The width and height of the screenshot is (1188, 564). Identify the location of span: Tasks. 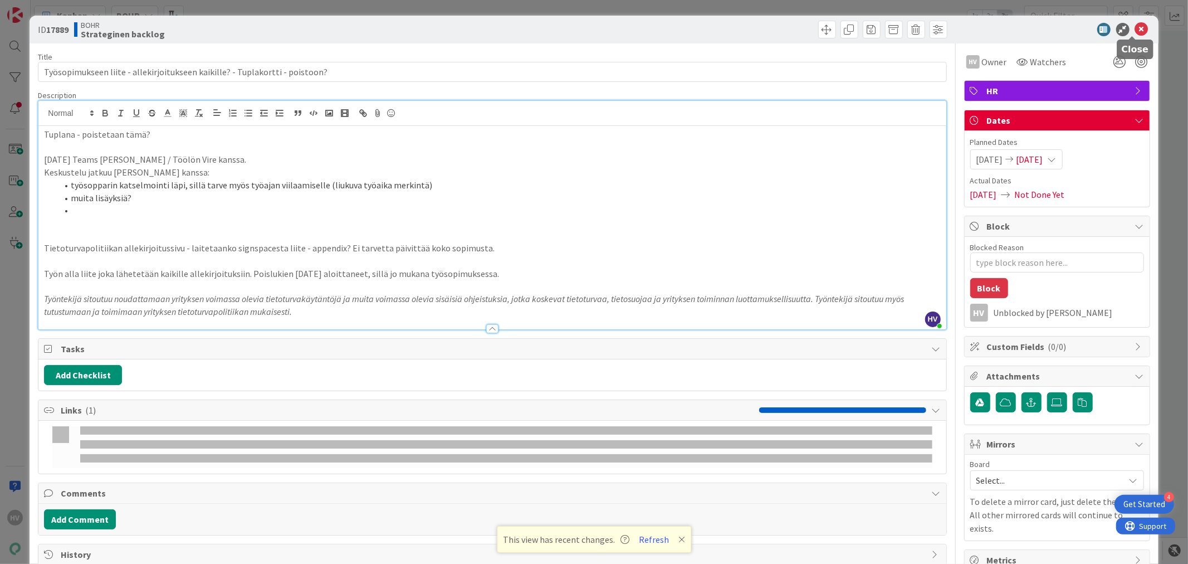
(493, 349).